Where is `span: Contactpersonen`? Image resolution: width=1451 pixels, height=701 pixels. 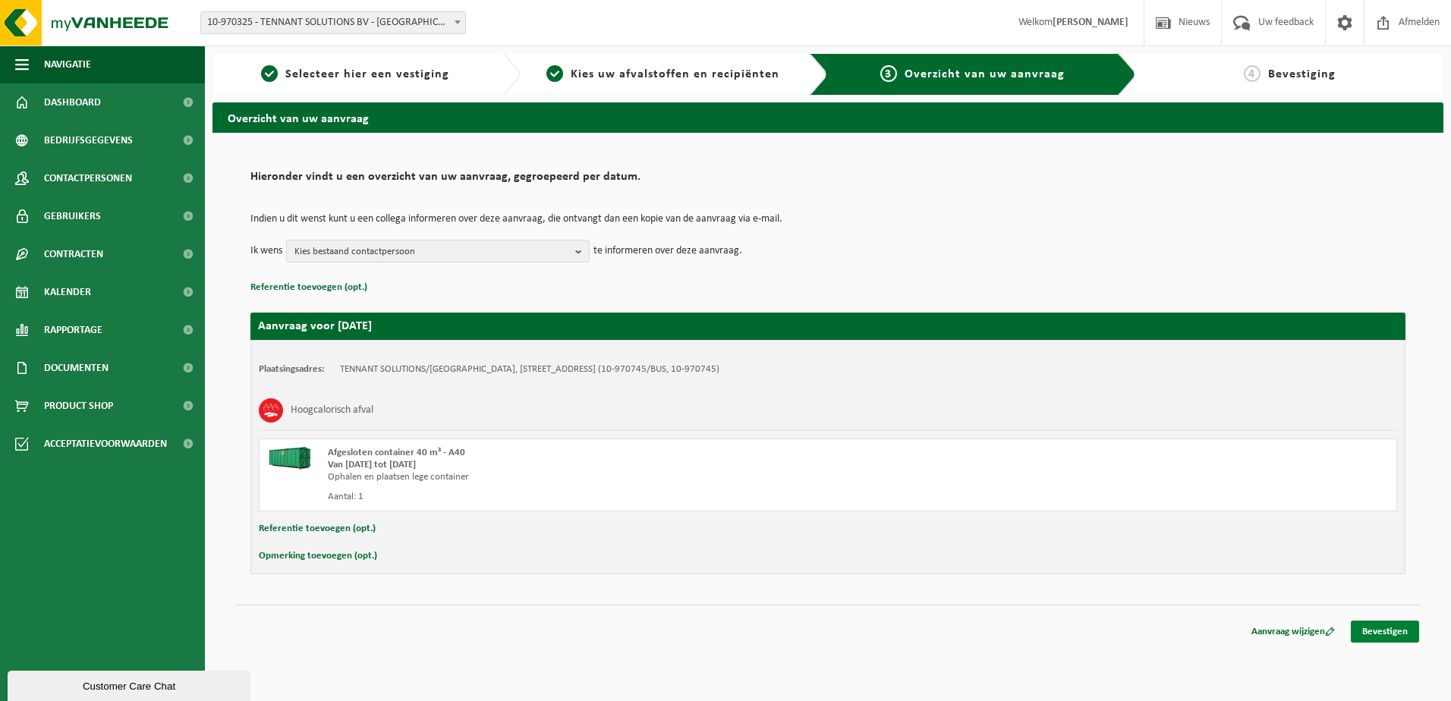
span: Contactpersonen is located at coordinates (88, 178).